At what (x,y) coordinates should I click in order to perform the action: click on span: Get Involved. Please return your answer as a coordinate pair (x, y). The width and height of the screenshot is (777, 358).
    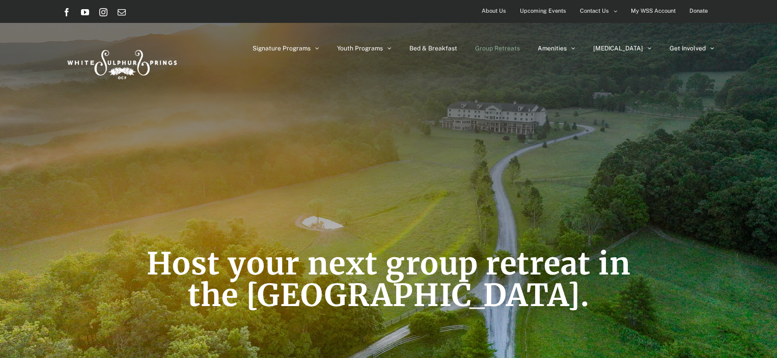
    Looking at the image, I should click on (687, 48).